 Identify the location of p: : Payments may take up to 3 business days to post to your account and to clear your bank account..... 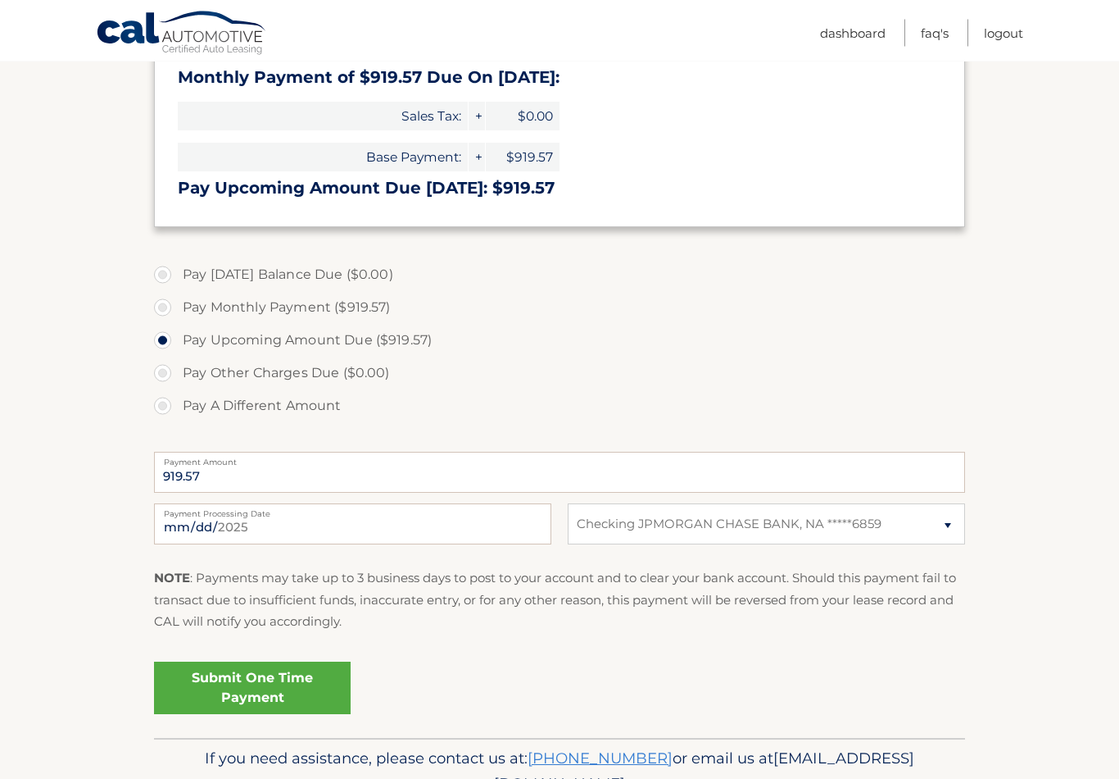
(560, 600).